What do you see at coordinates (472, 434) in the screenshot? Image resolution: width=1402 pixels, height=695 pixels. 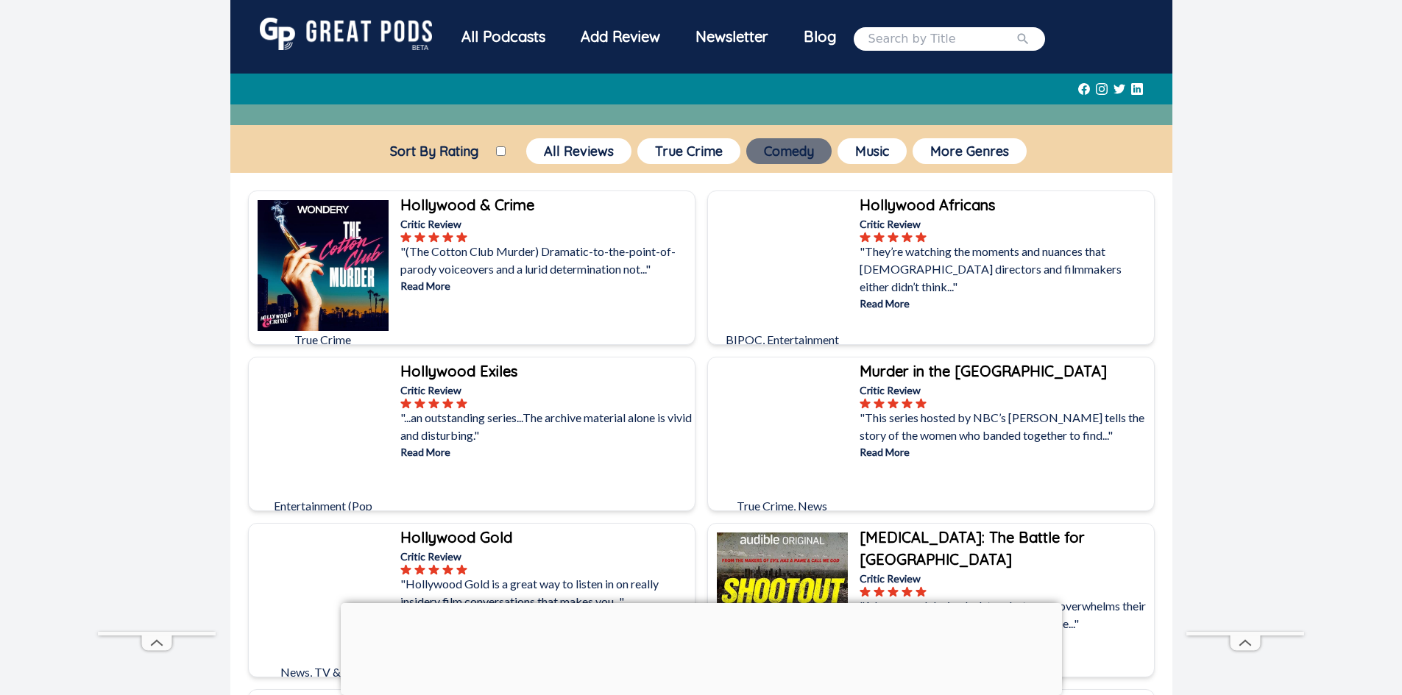 I see `a: Hollywood ExilesEntertainment (Pop Culture)Hollywood ExilesCritic Review"...an outstanding series...` at bounding box center [472, 434].